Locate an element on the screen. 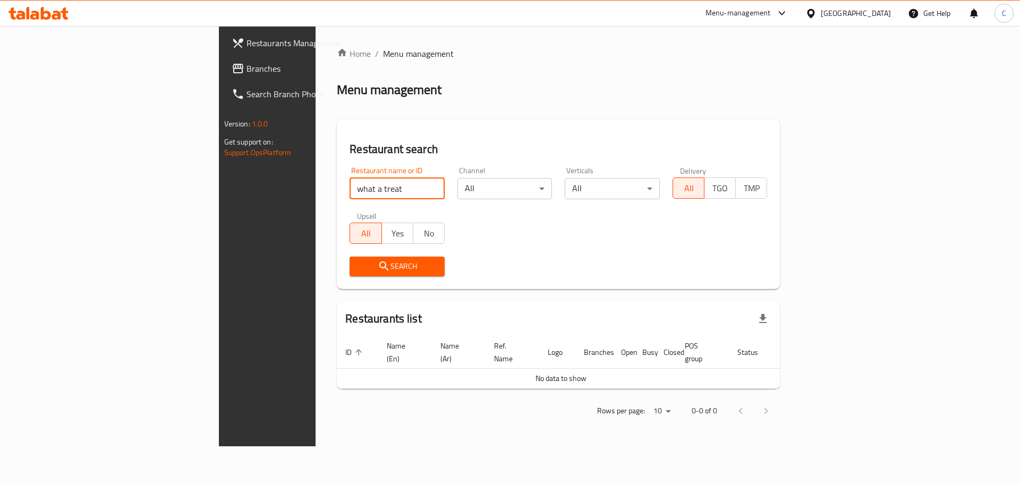 The width and height of the screenshot is (1020, 484). span: ID is located at coordinates (355, 352).